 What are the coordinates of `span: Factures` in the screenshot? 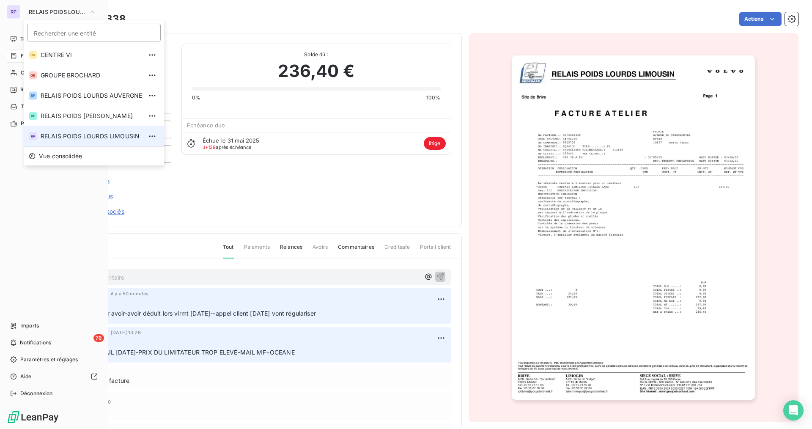 It's located at (31, 56).